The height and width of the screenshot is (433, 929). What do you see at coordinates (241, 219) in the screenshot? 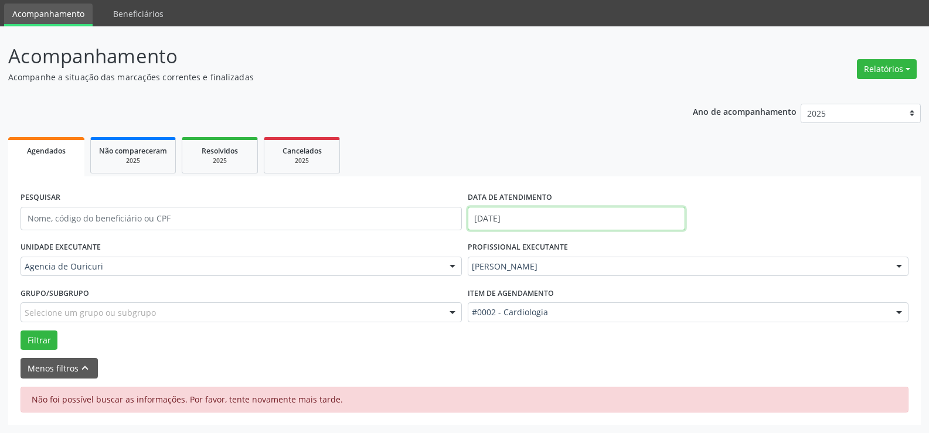
I see `input: Nome, código do beneficiário ou CPF` at bounding box center [241, 219].